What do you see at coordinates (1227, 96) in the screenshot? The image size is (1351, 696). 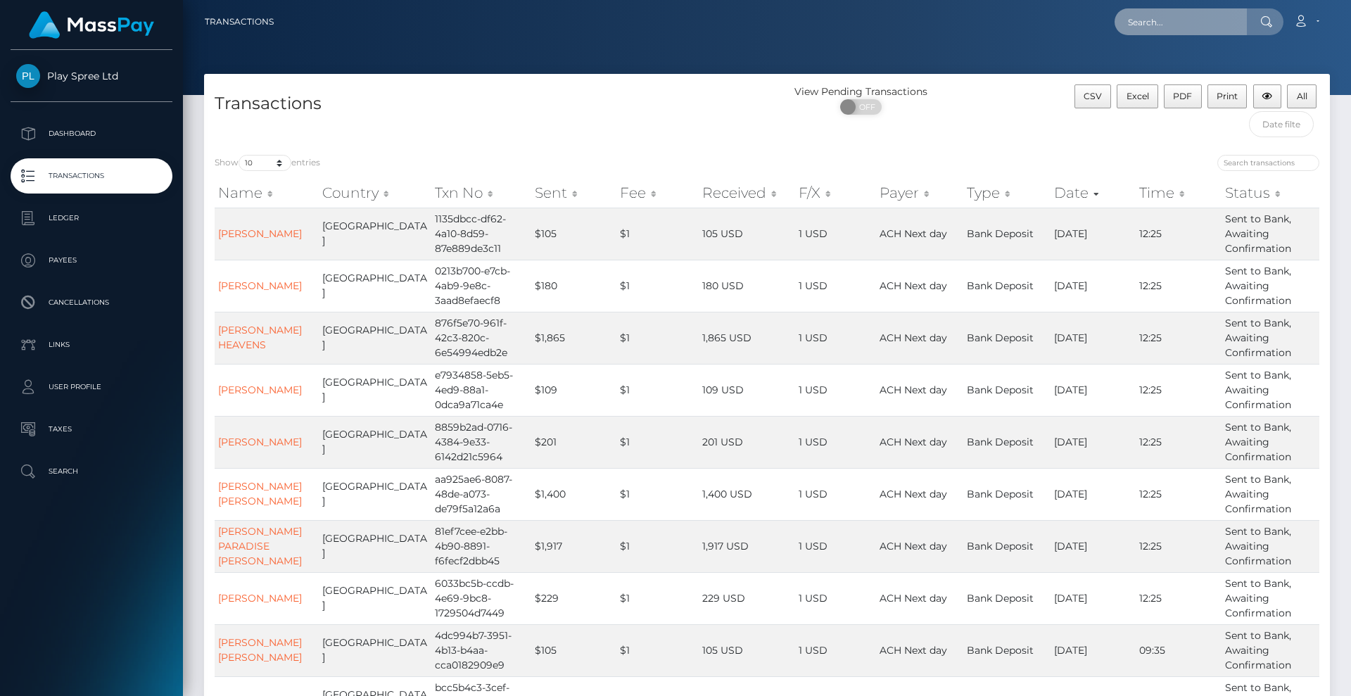 I see `span: Print` at bounding box center [1227, 96].